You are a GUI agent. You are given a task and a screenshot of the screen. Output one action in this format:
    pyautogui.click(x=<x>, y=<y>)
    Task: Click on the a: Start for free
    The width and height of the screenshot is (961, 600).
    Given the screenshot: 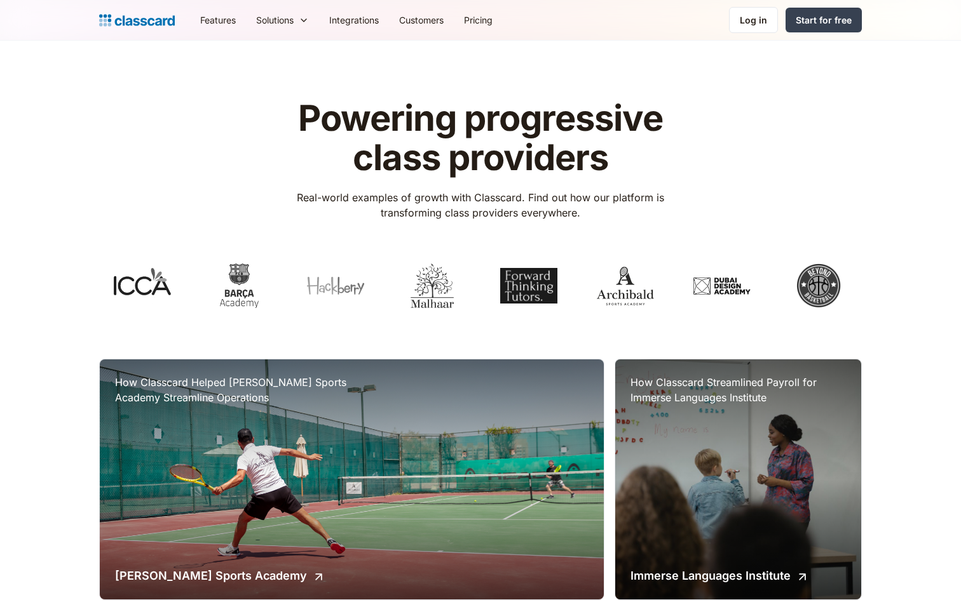 What is the action you would take?
    pyautogui.click(x=823, y=20)
    